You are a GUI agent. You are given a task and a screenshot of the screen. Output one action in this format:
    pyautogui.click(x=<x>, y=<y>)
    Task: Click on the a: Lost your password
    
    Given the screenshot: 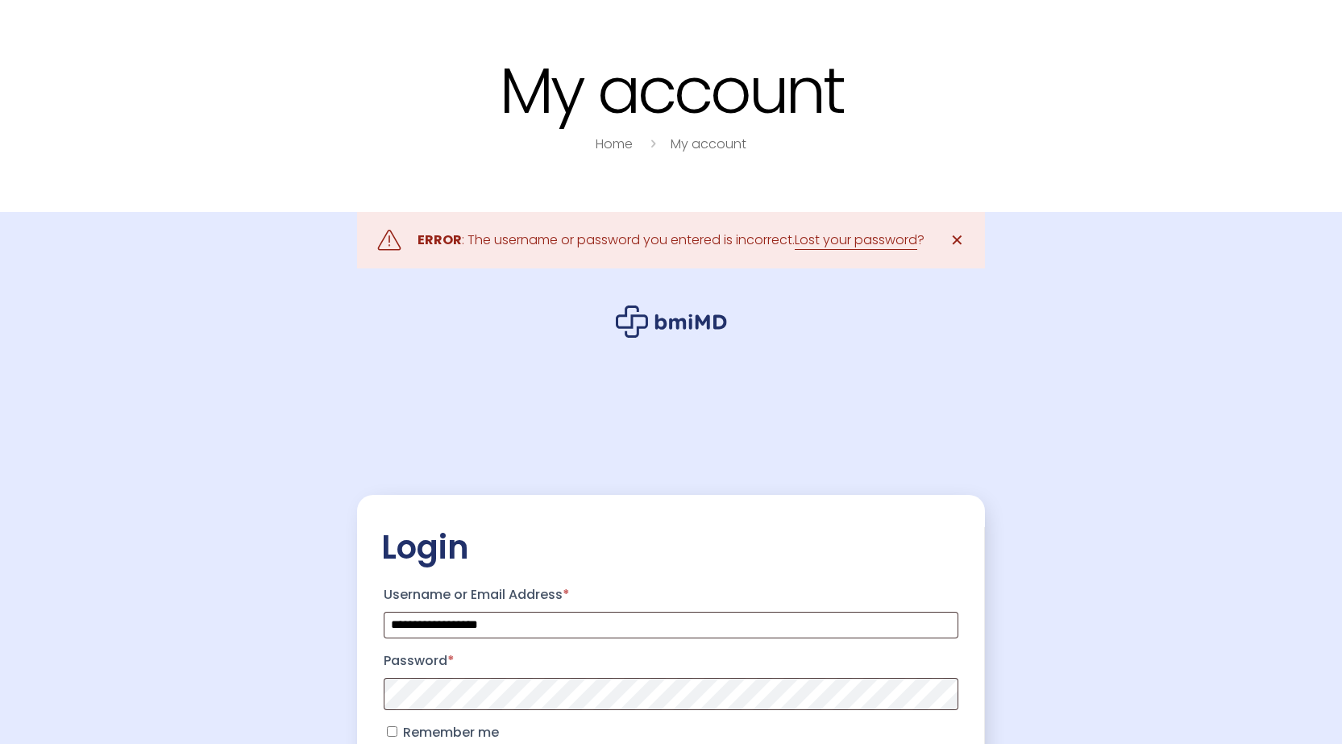 What is the action you would take?
    pyautogui.click(x=856, y=240)
    